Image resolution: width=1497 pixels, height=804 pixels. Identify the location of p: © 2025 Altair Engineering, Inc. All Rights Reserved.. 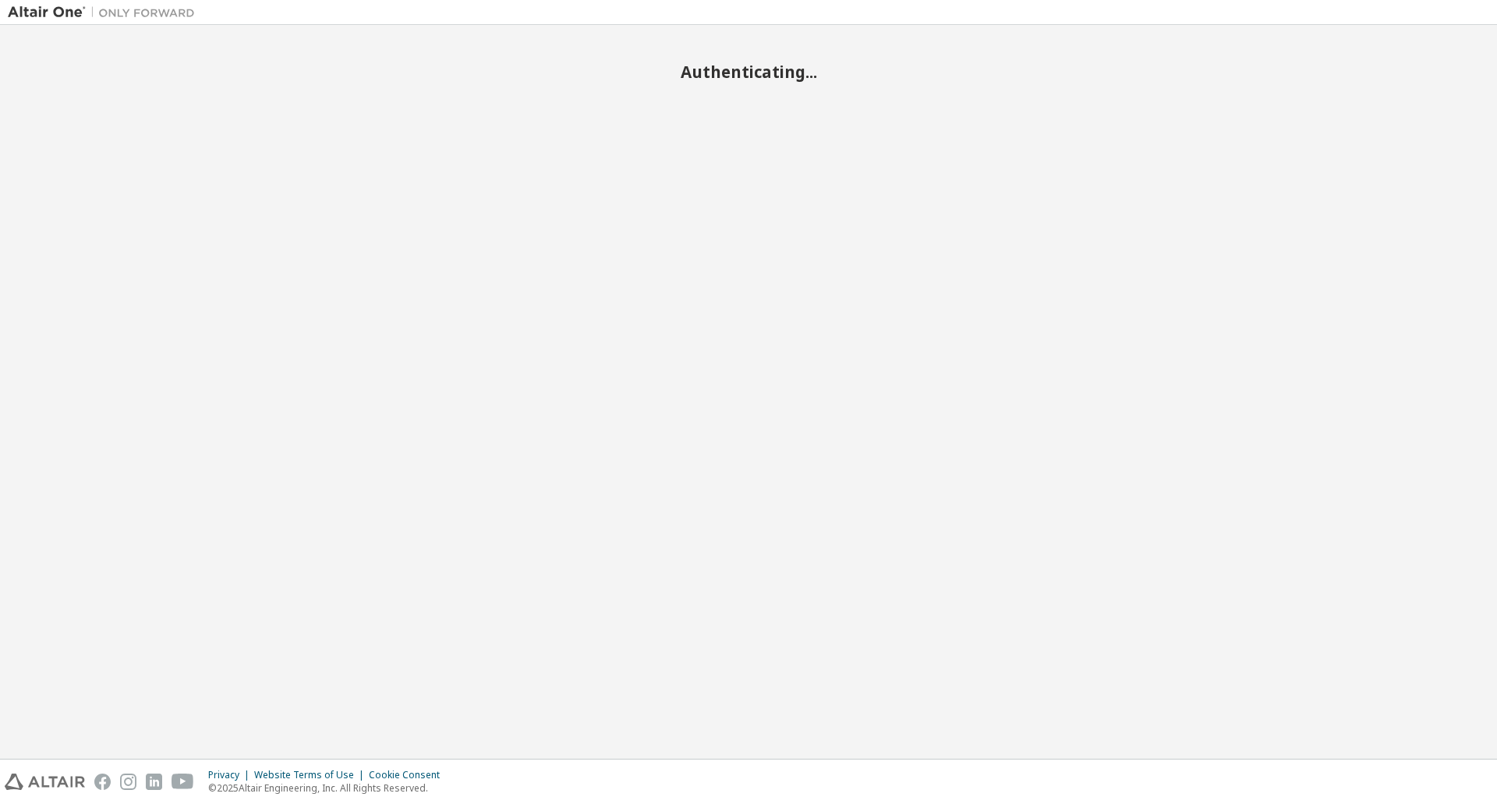
(328, 788).